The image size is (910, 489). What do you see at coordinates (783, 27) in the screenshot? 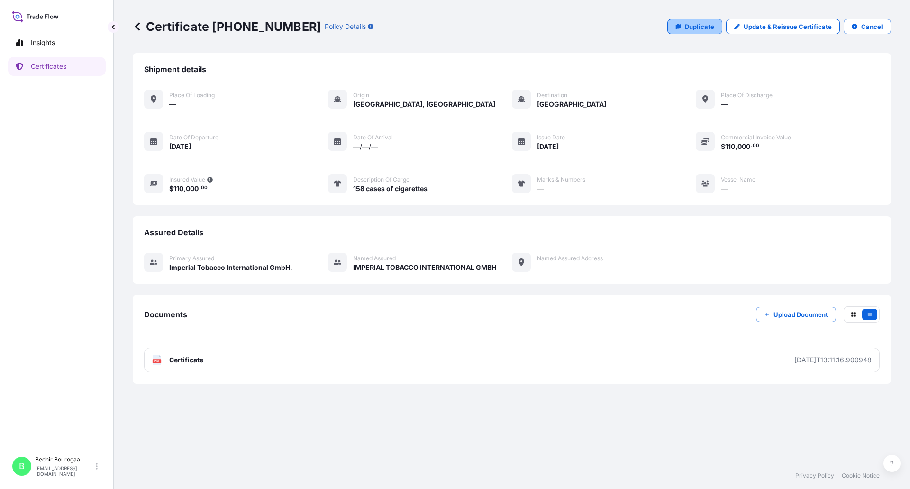
I see `a: Update & Reissue Certificate` at bounding box center [783, 27].